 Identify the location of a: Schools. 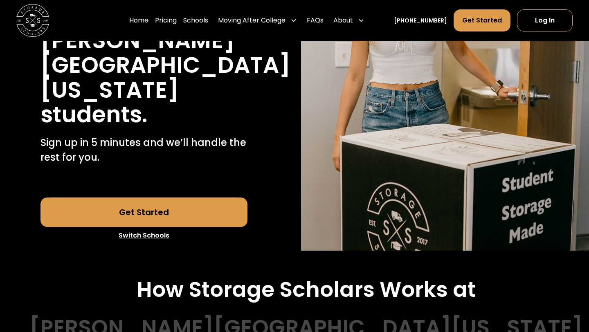
(195, 20).